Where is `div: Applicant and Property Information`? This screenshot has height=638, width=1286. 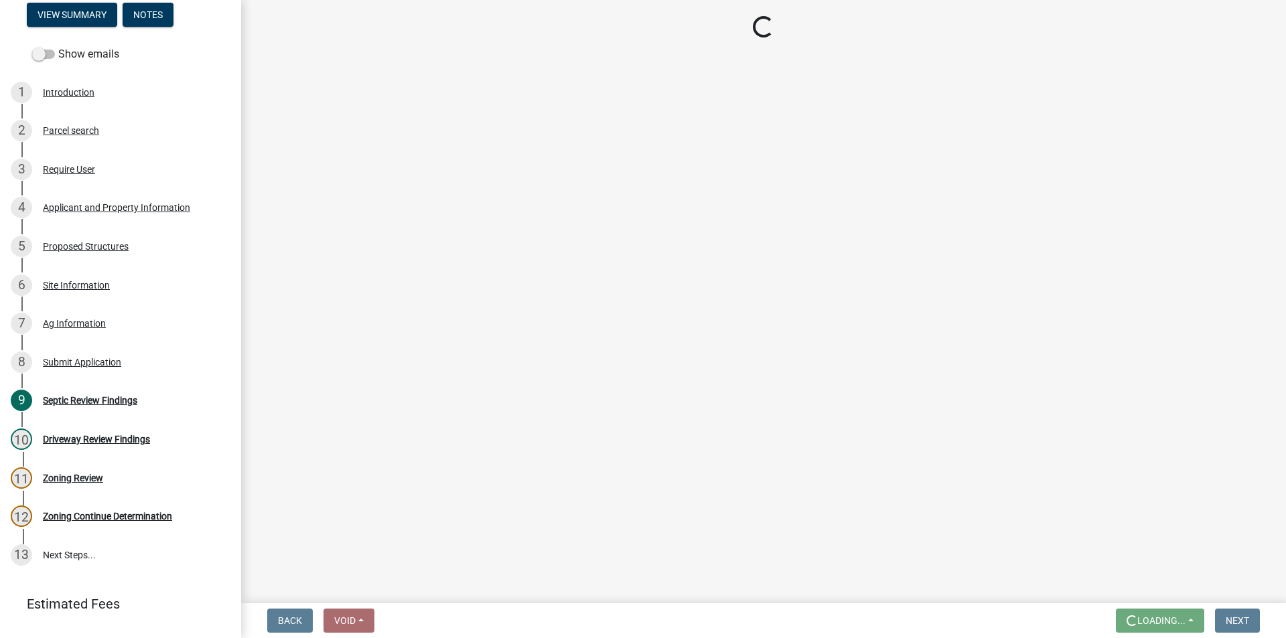 div: Applicant and Property Information is located at coordinates (117, 208).